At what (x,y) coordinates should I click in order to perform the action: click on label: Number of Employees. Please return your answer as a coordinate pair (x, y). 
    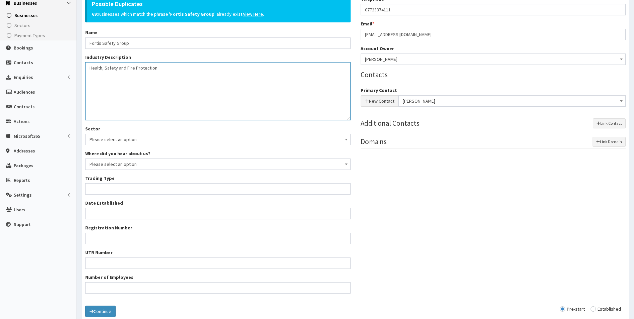
    Looking at the image, I should click on (109, 277).